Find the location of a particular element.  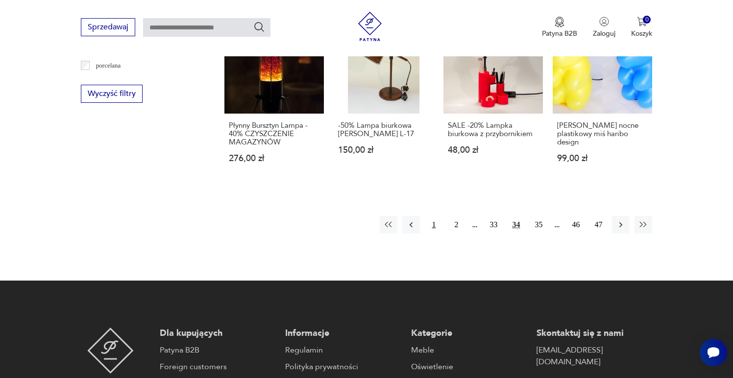

button: Wyczyść filtry is located at coordinates (112, 94).